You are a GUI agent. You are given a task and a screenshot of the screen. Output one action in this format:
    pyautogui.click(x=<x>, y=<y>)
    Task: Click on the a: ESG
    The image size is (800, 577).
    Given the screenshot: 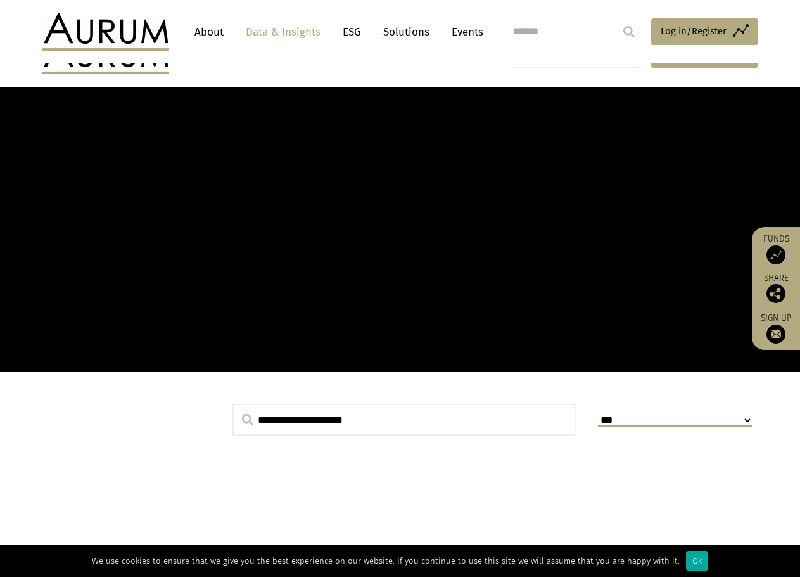 What is the action you would take?
    pyautogui.click(x=352, y=32)
    